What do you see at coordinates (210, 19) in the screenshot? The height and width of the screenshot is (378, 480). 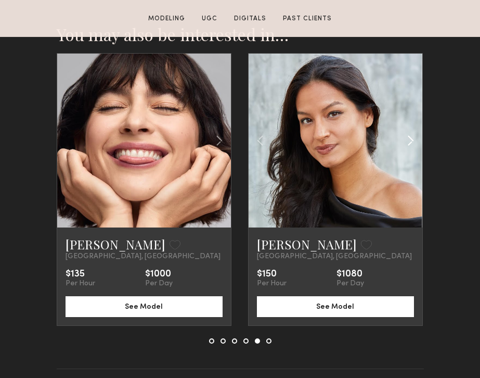 I see `a: UGC` at bounding box center [210, 19].